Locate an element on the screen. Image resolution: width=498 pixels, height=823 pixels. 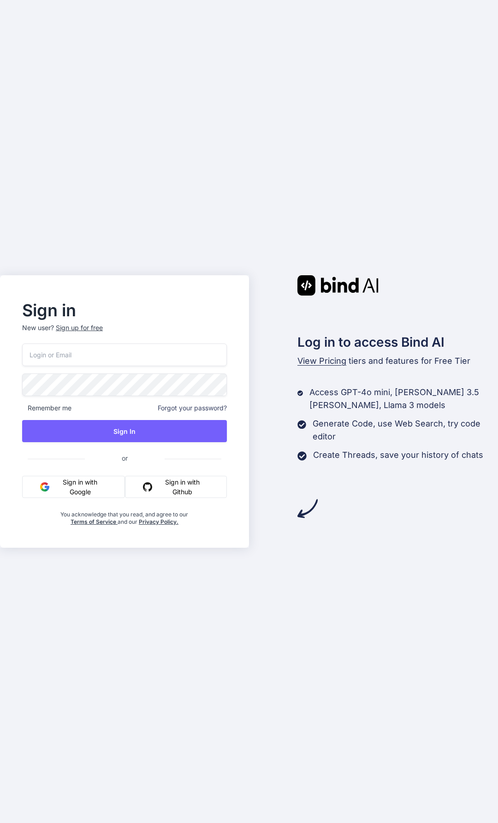
img: Bind AI logo is located at coordinates (338, 285).